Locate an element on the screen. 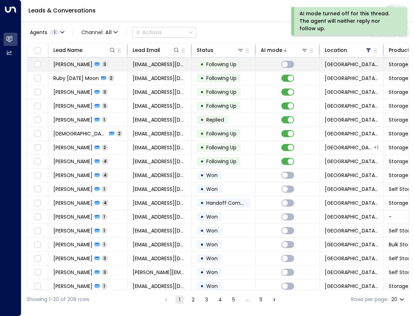  span: John Charles is located at coordinates (73, 272).